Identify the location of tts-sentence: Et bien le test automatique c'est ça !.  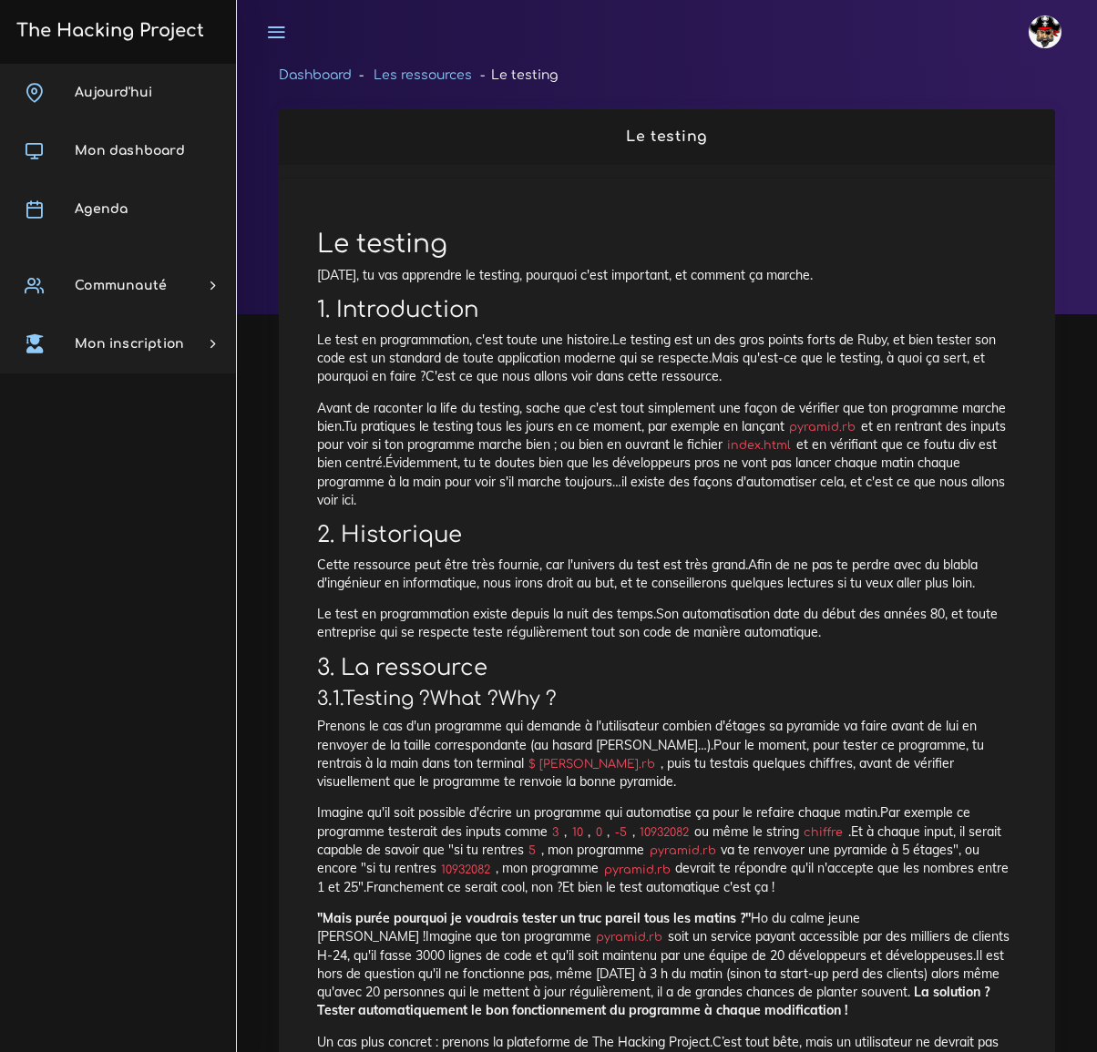
(668, 887).